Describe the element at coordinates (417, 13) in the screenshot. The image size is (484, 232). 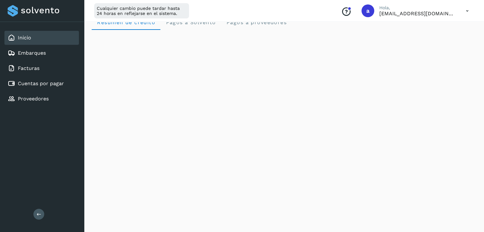
I see `p: admon@logicen.com.mx` at that location.